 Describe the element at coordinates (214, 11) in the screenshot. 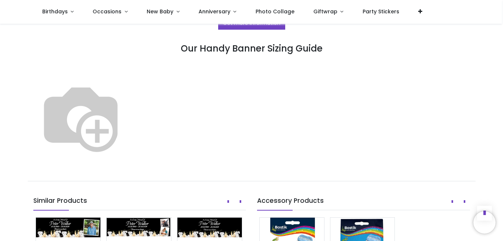

I see `span: Anniversary` at that location.